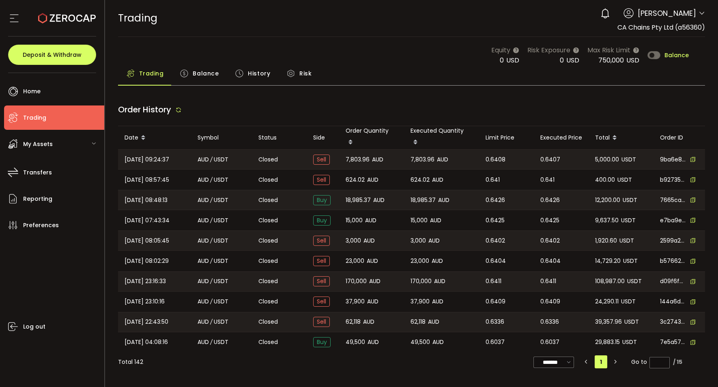  What do you see at coordinates (673, 241) in the screenshot?
I see `span: 2599a2f9-d739-4166-9349-f3a110e7aa98` at bounding box center [673, 241].